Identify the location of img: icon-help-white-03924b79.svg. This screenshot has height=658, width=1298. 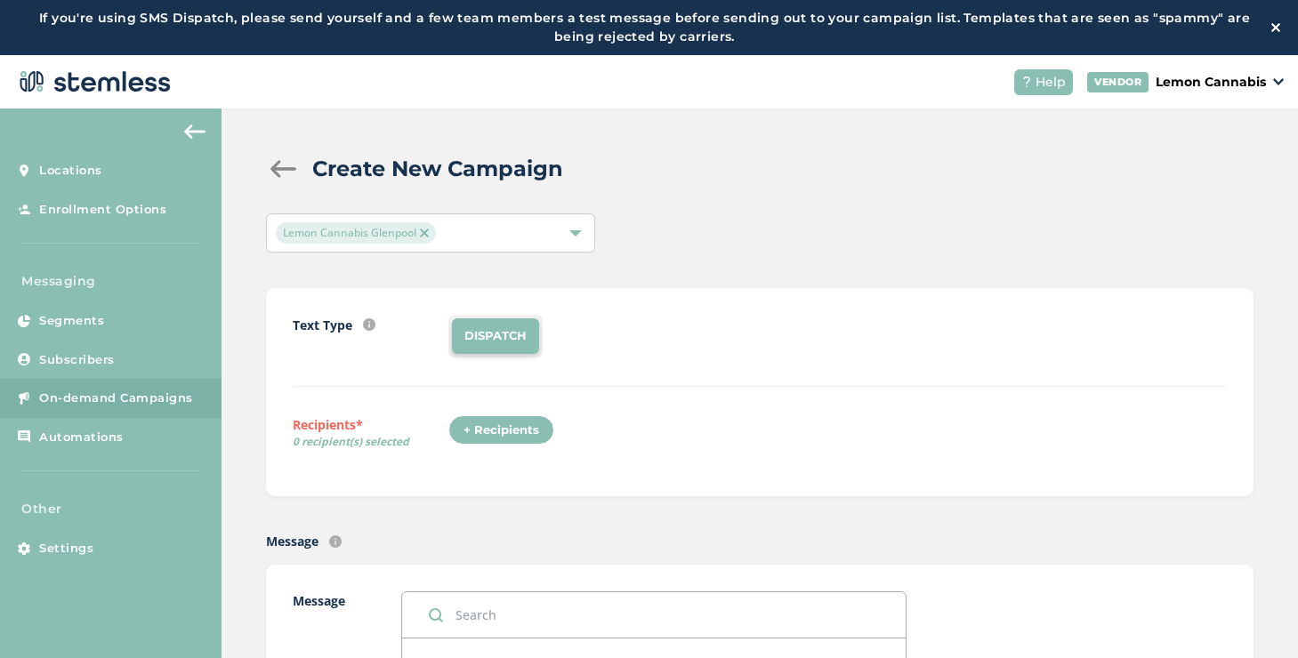
(1026, 82).